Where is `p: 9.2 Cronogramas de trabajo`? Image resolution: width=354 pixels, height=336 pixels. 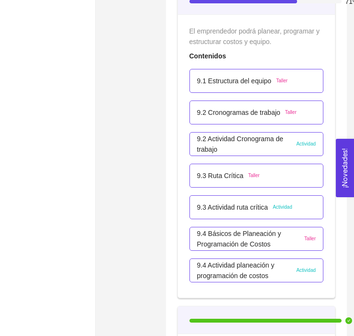 p: 9.2 Cronogramas de trabajo is located at coordinates (239, 113).